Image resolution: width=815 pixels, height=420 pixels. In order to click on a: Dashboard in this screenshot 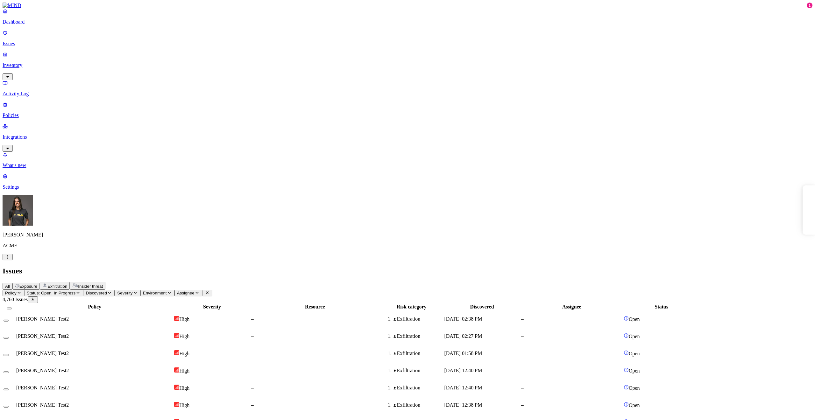, I will do `click(408, 17)`.